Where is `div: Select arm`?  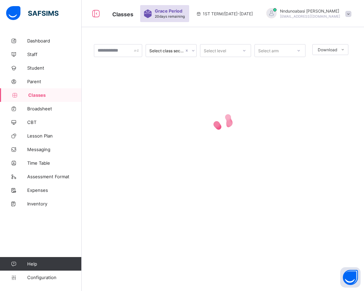
div: Select arm is located at coordinates (268, 51).